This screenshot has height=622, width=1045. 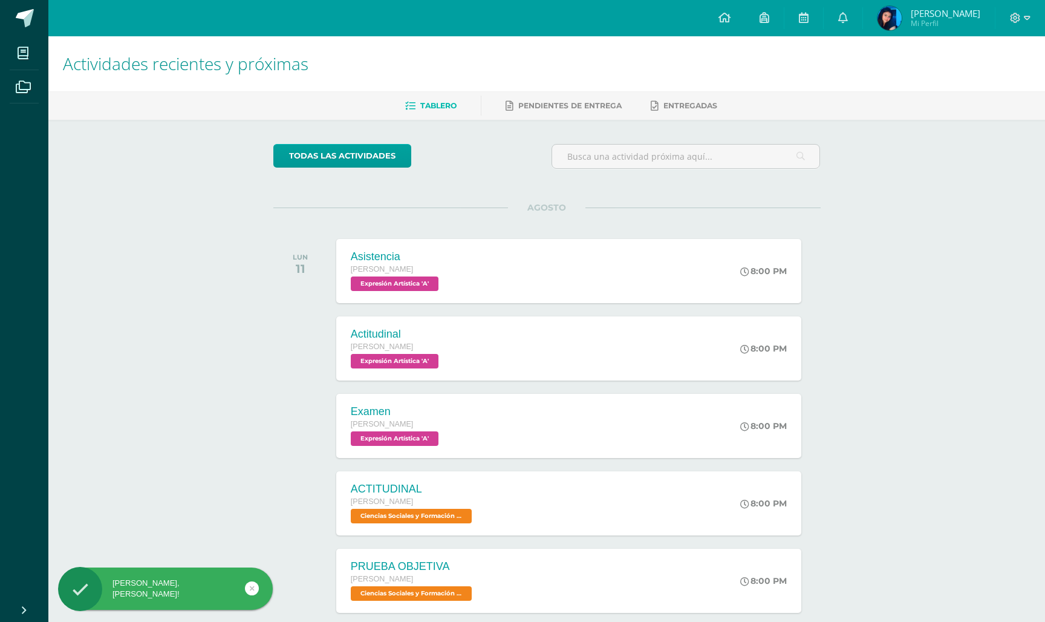 I want to click on div: ACTITUDINAL, so click(x=413, y=489).